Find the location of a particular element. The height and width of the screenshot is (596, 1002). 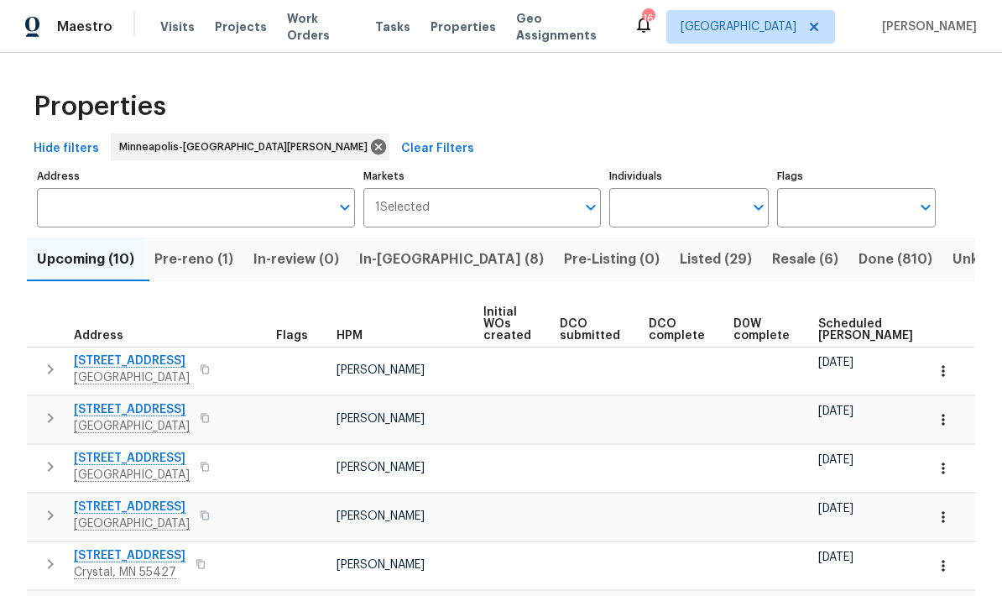

label: Address is located at coordinates (195, 176).